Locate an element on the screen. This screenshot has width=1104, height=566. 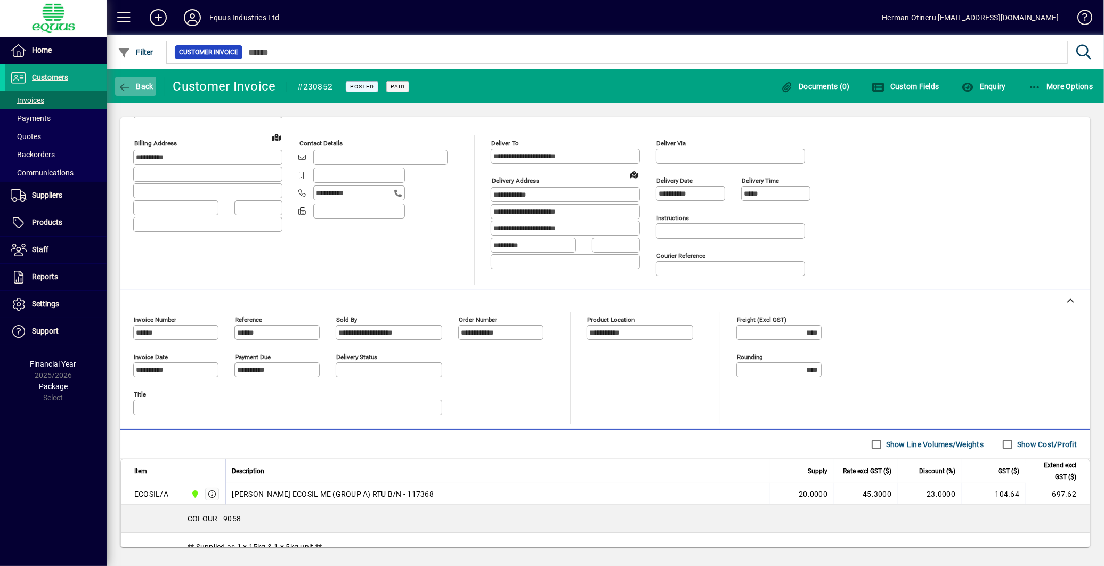
mat-label: Sold by is located at coordinates (346, 320).